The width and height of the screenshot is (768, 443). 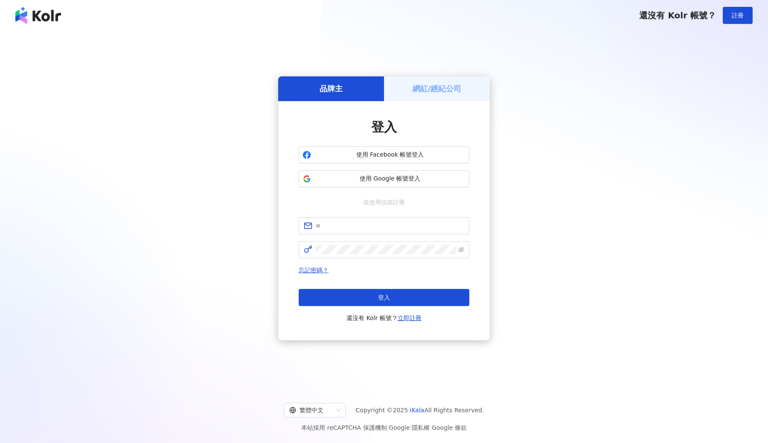 What do you see at coordinates (410, 318) in the screenshot?
I see `a: 立即註冊` at bounding box center [410, 318].